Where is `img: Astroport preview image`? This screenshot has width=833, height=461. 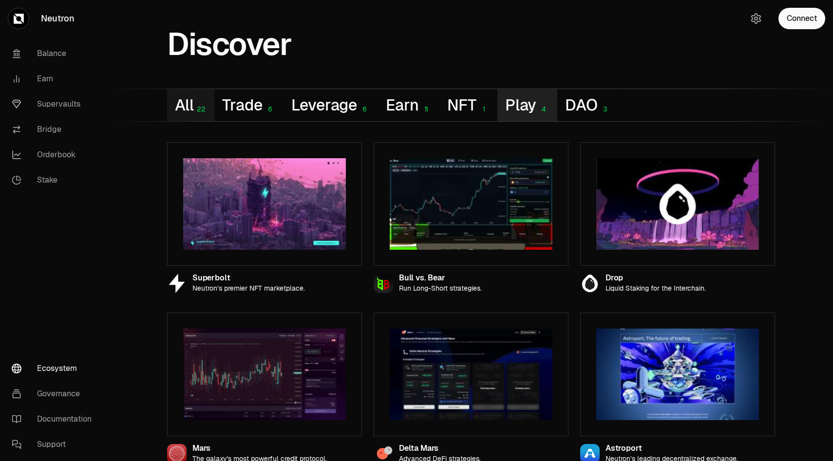
img: Astroport preview image is located at coordinates (678, 375).